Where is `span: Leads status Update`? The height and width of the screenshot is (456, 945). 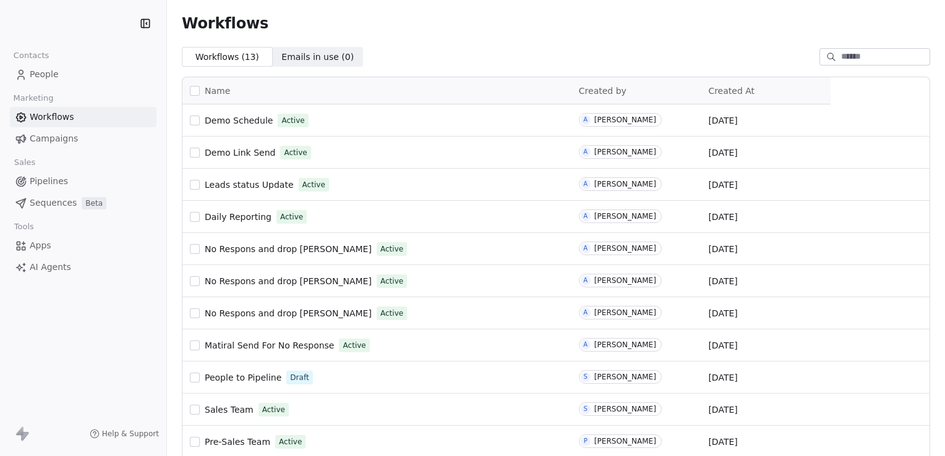 span: Leads status Update is located at coordinates (249, 185).